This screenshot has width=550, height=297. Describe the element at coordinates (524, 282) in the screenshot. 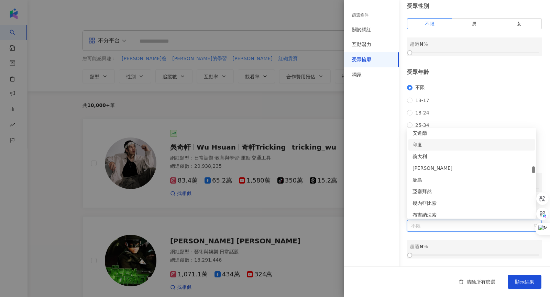

I see `button: 顯示結果` at that location.